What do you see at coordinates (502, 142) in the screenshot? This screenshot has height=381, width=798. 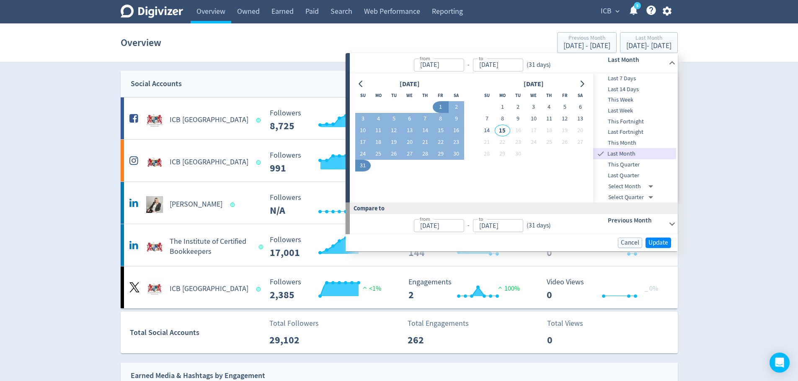 I see `button: 22` at bounding box center [502, 142].